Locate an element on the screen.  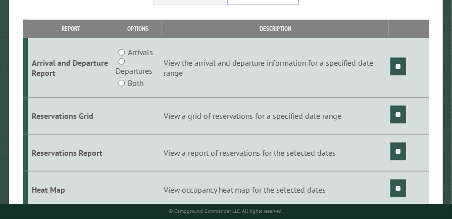
td: View occupancy heat map for the selected dates is located at coordinates (275, 189).